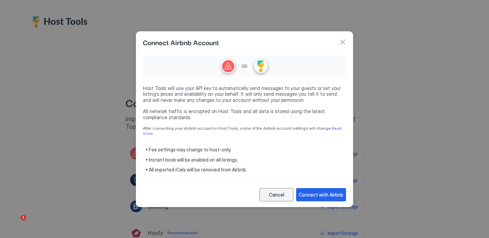 This screenshot has height=238, width=489. Describe the element at coordinates (246, 150) in the screenshot. I see `span: • Fee settings may change to host-only.` at that location.